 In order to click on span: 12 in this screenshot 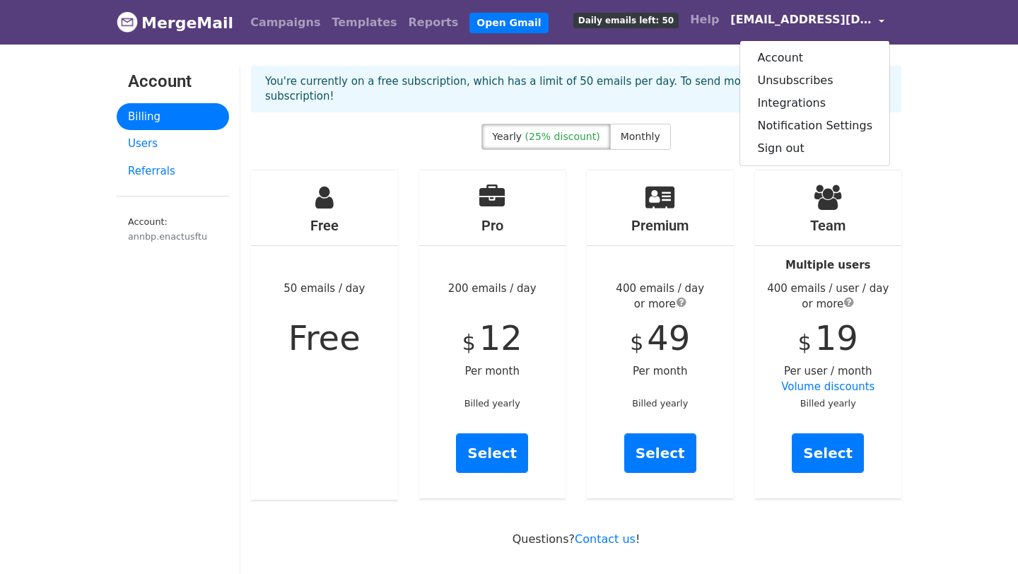, I will do `click(500, 338)`.